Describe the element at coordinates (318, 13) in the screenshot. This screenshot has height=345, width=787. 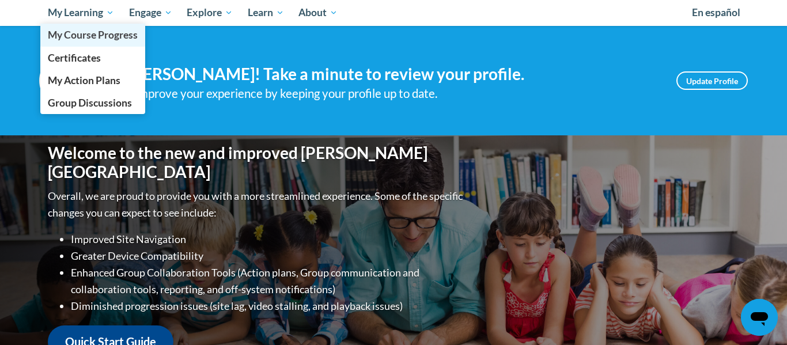
I see `span: About` at that location.